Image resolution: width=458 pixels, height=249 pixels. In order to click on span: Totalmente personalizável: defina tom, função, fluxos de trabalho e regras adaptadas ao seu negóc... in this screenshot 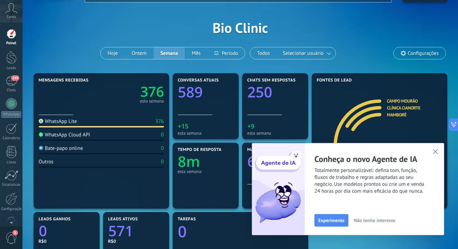, I will do `click(379, 181)`.